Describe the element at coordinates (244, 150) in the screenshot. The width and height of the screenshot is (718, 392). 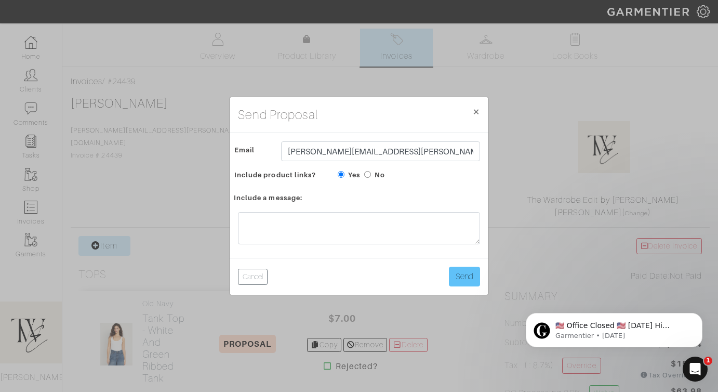
I see `span: Email` at that location.